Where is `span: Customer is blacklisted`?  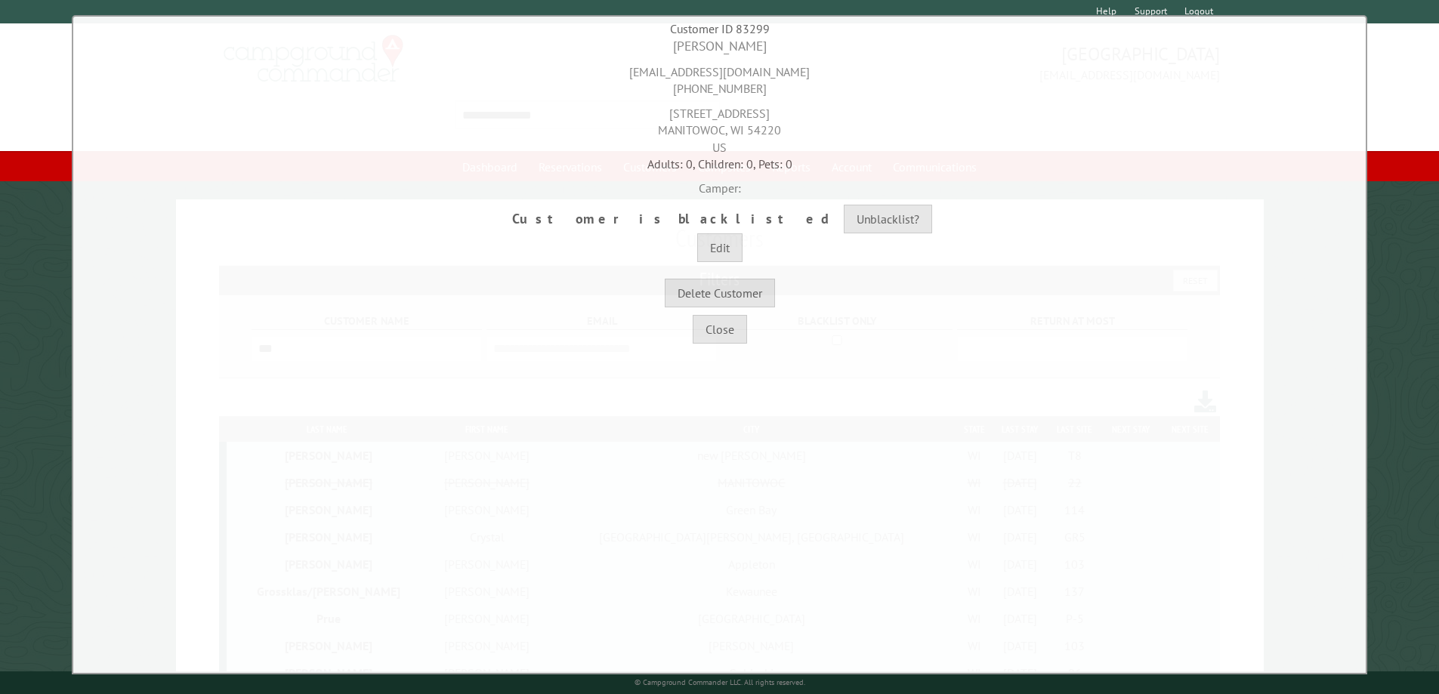 span: Customer is blacklisted is located at coordinates (674, 218).